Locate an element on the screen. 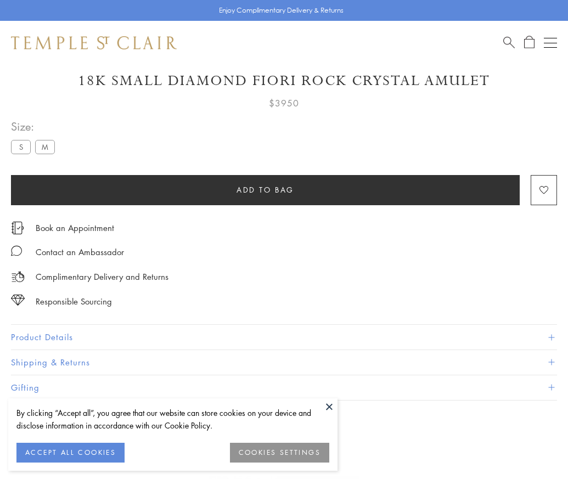 The width and height of the screenshot is (568, 479). div: Responsible Sourcing is located at coordinates (74, 302).